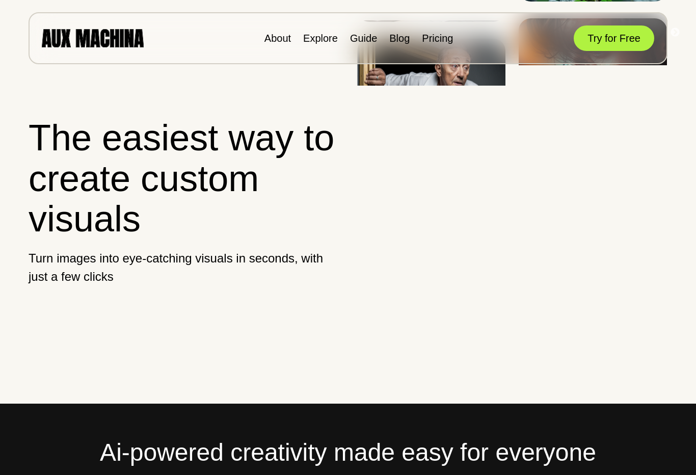 Image resolution: width=696 pixels, height=475 pixels. What do you see at coordinates (437, 38) in the screenshot?
I see `a: Pricing` at bounding box center [437, 38].